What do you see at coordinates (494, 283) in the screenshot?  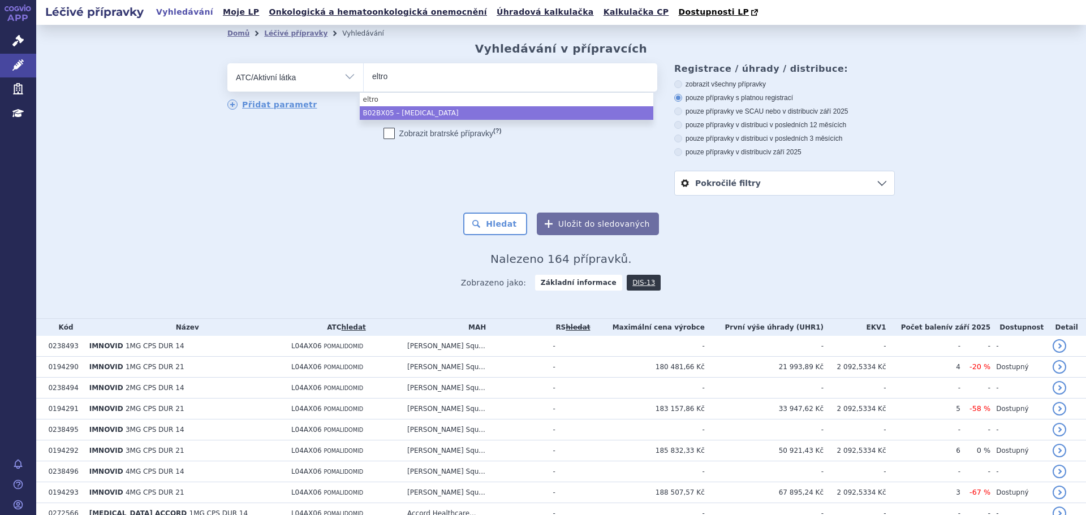 I see `span: Zobrazeno jako:` at bounding box center [494, 283].